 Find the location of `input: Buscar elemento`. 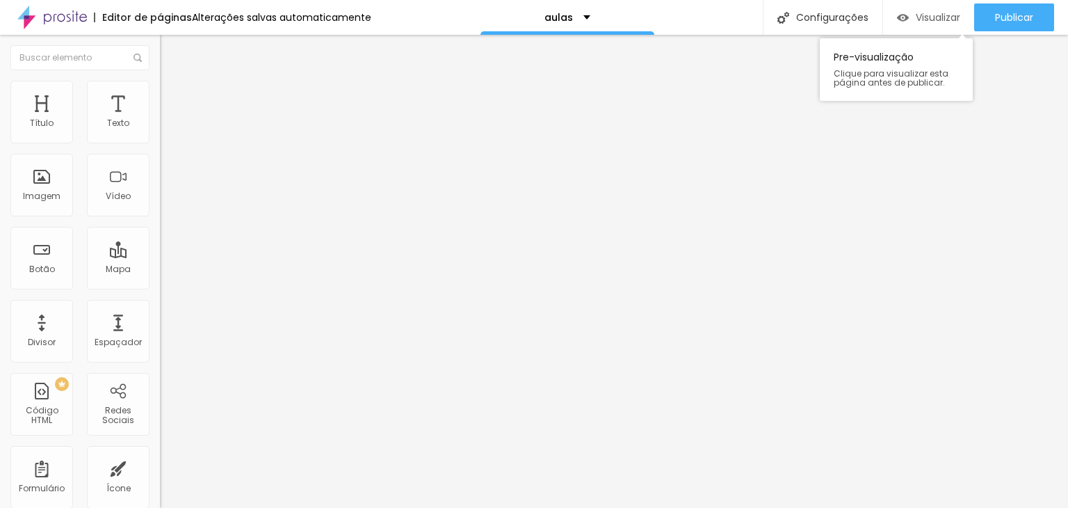

input: Buscar elemento is located at coordinates (80, 58).